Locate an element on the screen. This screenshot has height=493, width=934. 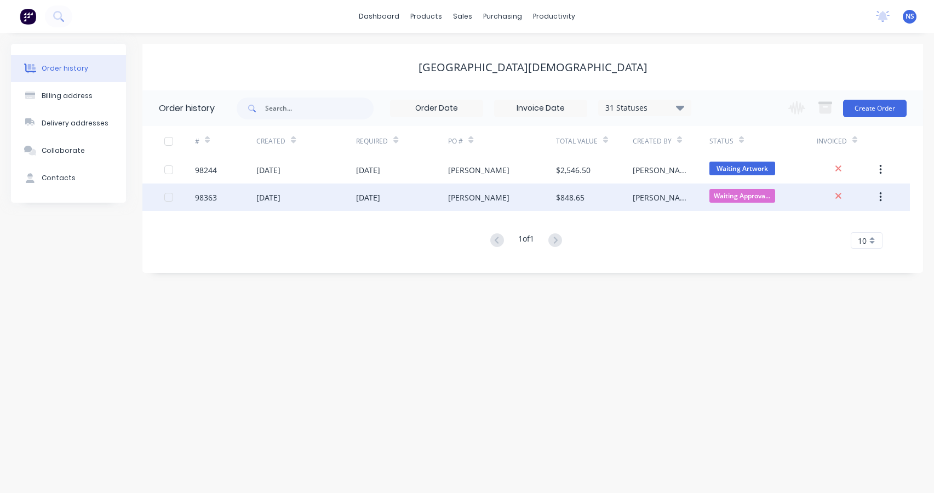
button: Billing address is located at coordinates (68, 96).